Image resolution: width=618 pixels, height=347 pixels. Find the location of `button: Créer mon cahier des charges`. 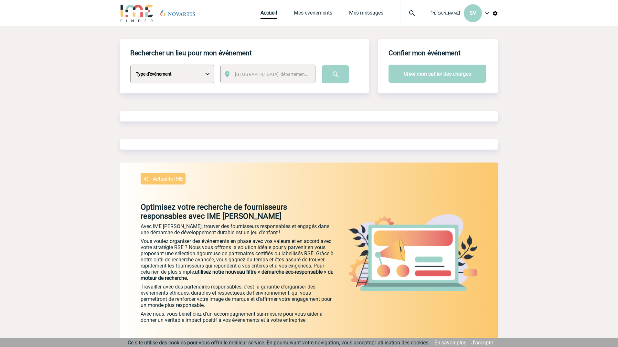

button: Créer mon cahier des charges is located at coordinates (437, 74).